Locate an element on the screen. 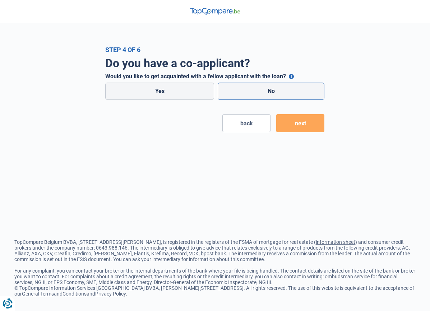 The height and width of the screenshot is (311, 430). label: Yes is located at coordinates (160, 91).